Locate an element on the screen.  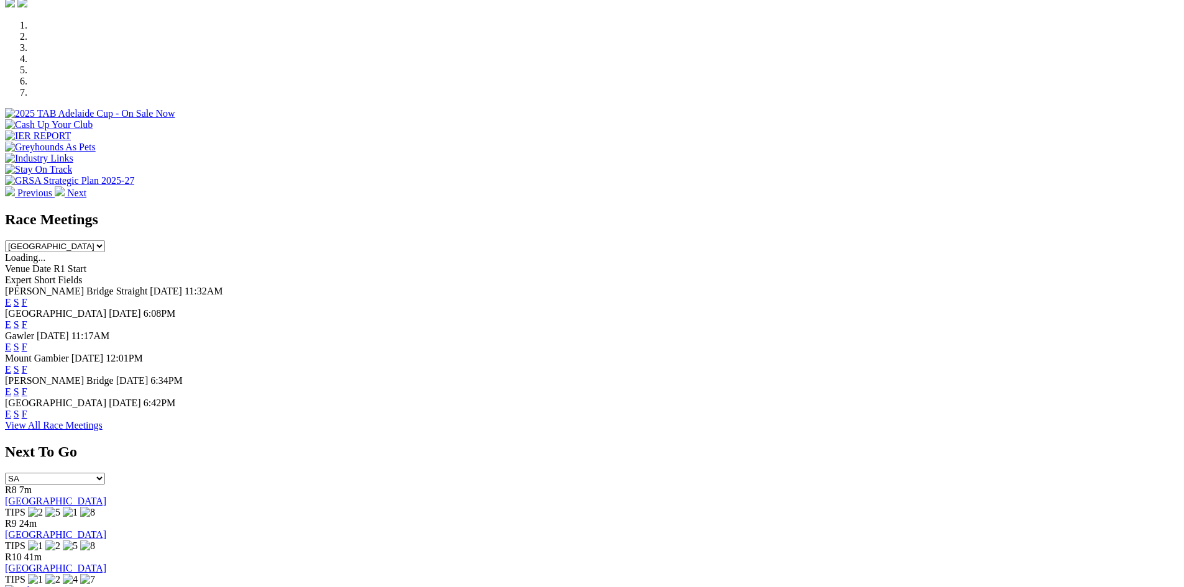
img: Greyhounds As Pets is located at coordinates (50, 147).